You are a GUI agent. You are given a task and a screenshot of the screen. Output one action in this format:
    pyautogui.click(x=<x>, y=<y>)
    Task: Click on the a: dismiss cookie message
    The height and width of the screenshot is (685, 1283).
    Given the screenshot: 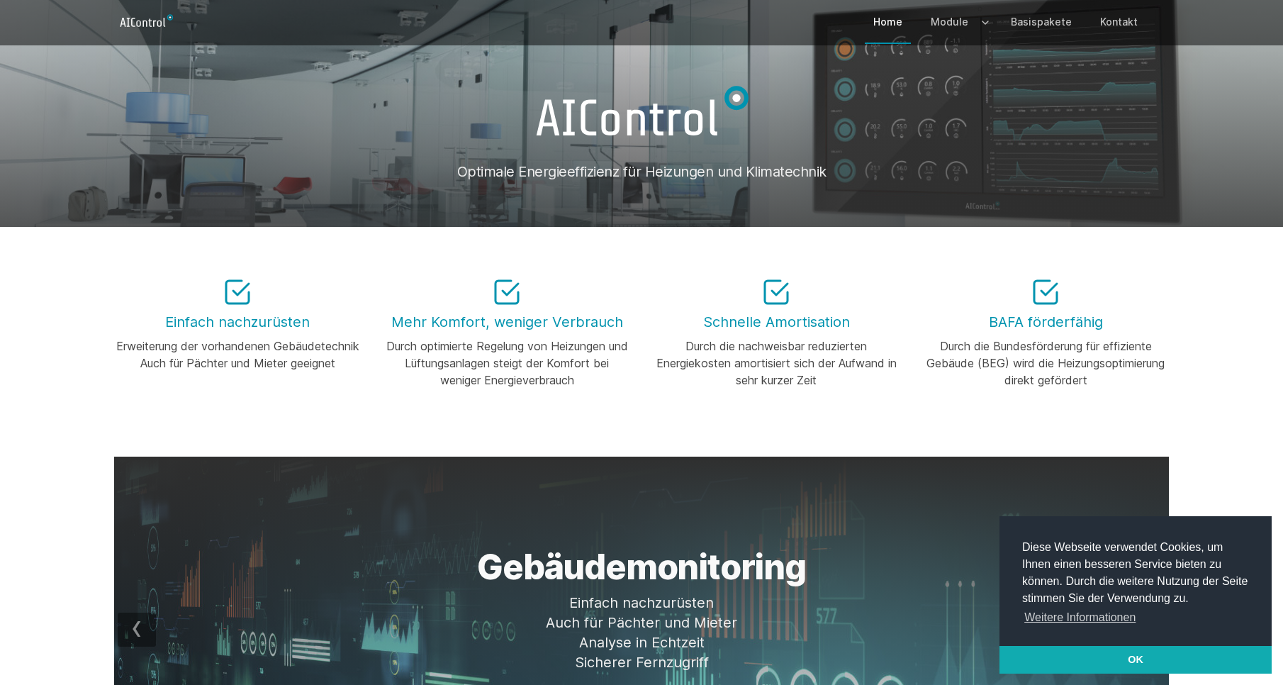 What is the action you would take?
    pyautogui.click(x=1135, y=660)
    